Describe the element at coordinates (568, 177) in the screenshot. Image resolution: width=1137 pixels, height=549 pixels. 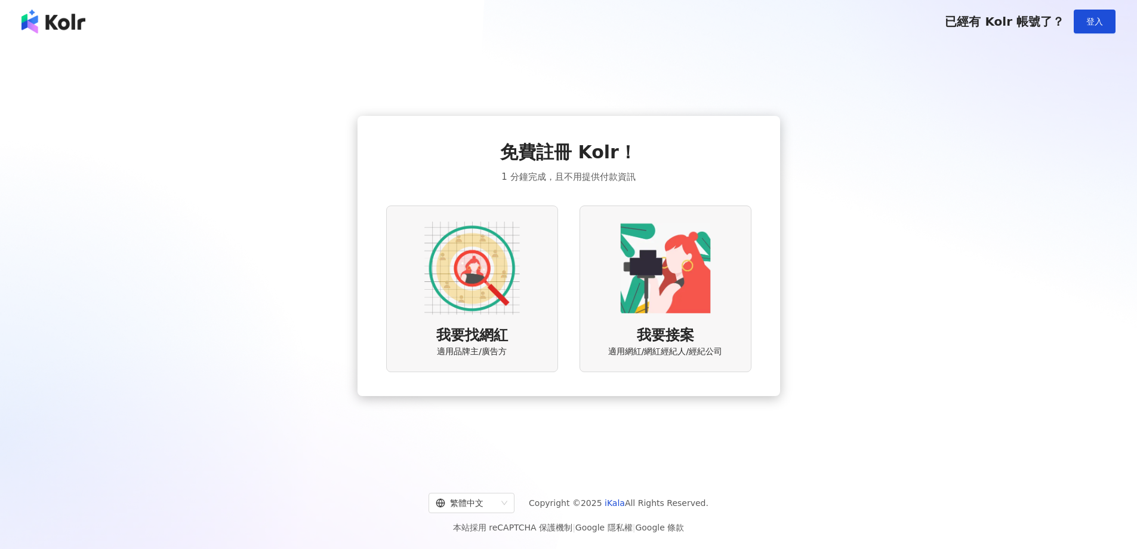
I see `span: 1 分鐘完成，且不用提供付款資訊` at that location.